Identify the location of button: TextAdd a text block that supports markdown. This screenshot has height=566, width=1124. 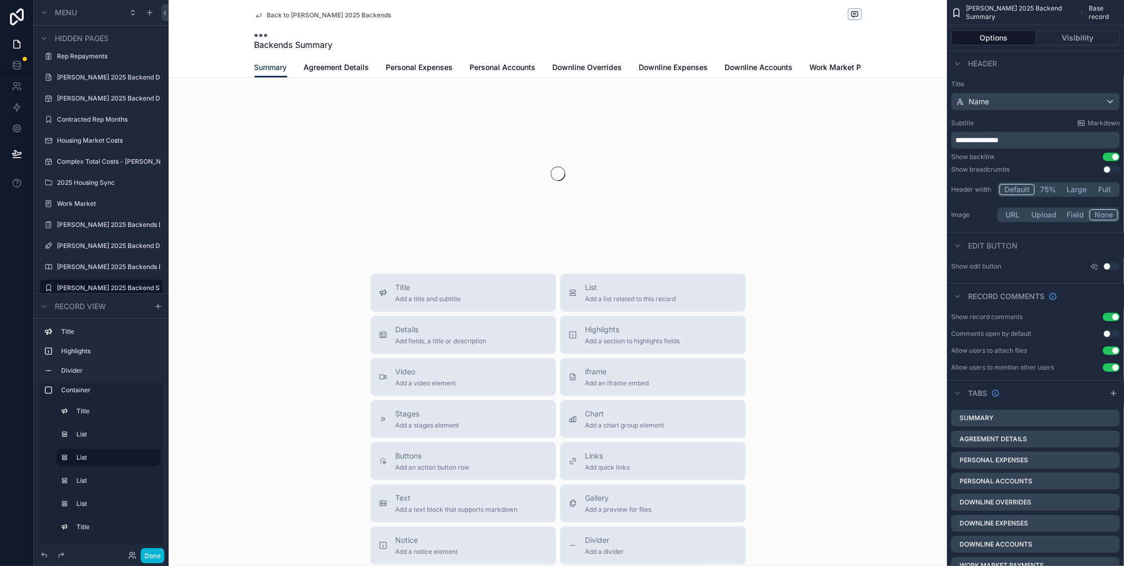
(463, 504).